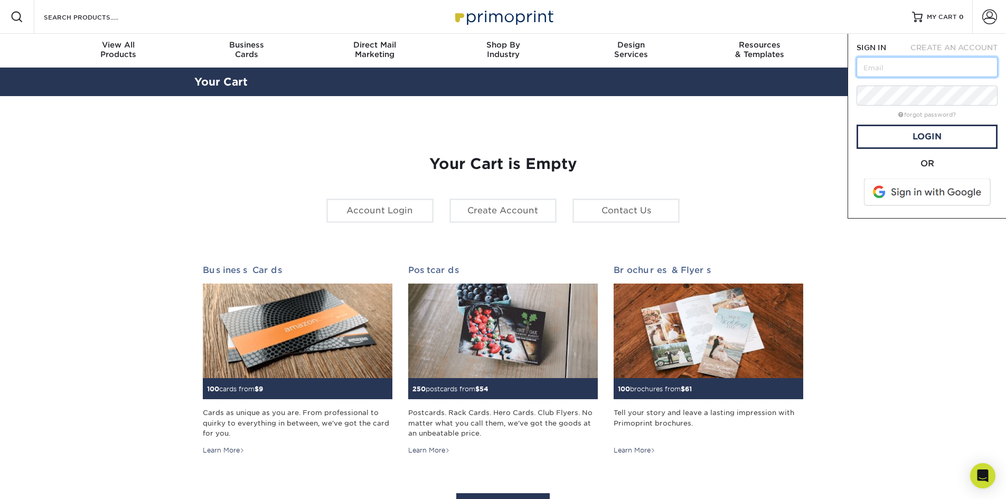 The height and width of the screenshot is (499, 1006). Describe the element at coordinates (655, 389) in the screenshot. I see `small: brochures from` at that location.